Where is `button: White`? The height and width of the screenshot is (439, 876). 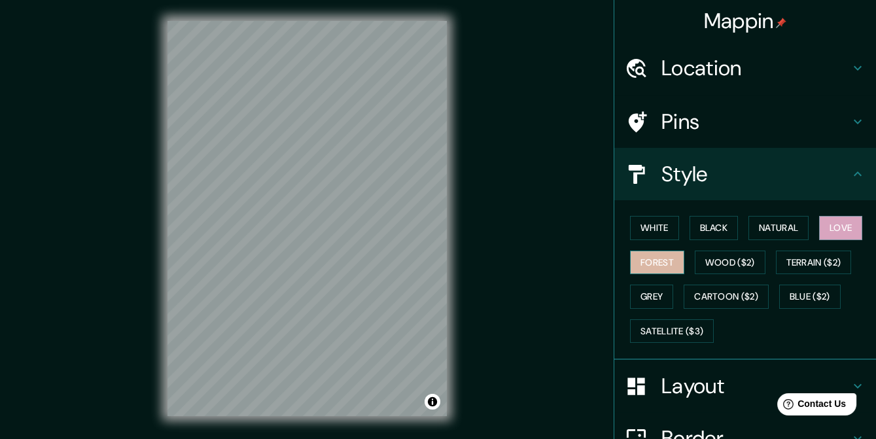
button: White is located at coordinates (654, 228).